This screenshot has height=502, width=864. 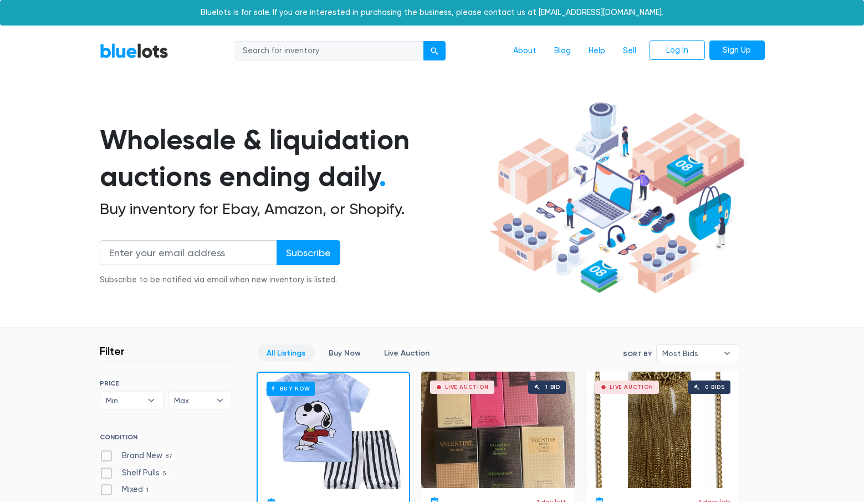 I want to click on div: 1 bid, so click(x=553, y=387).